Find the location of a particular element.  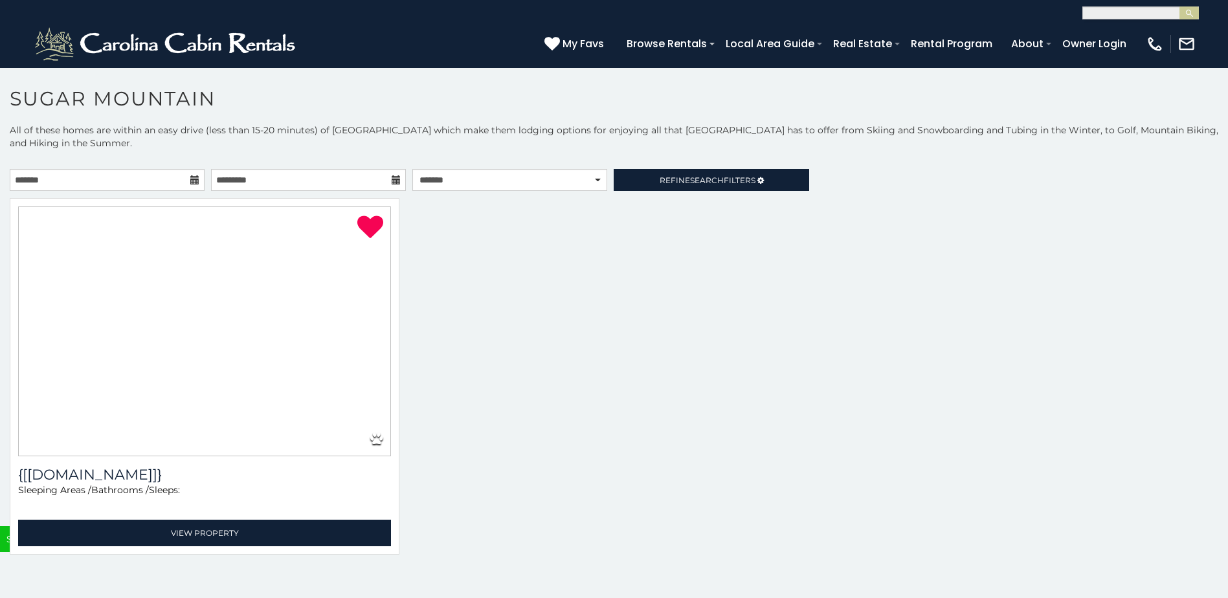

span: My Favs is located at coordinates (583, 43).